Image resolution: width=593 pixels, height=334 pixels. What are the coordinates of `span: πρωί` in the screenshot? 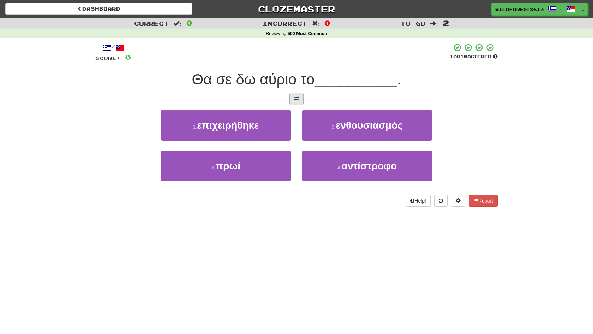 It's located at (228, 166).